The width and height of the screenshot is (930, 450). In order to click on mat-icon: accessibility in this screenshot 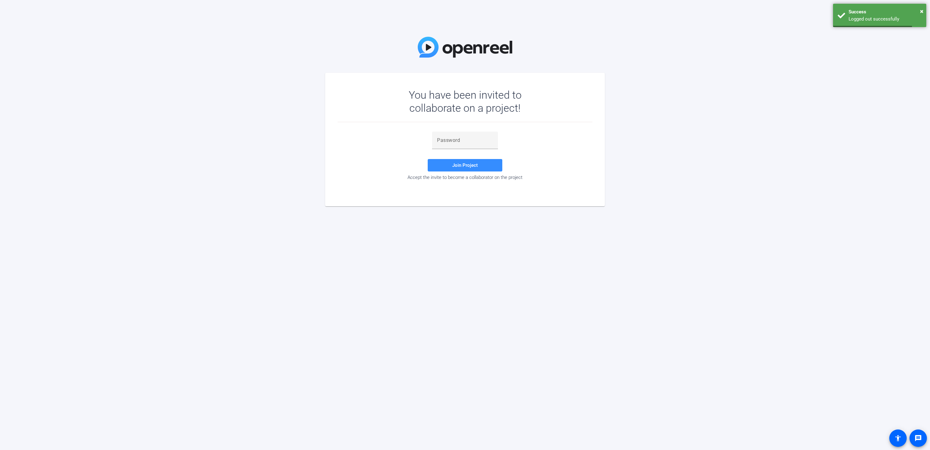, I will do `click(898, 438)`.